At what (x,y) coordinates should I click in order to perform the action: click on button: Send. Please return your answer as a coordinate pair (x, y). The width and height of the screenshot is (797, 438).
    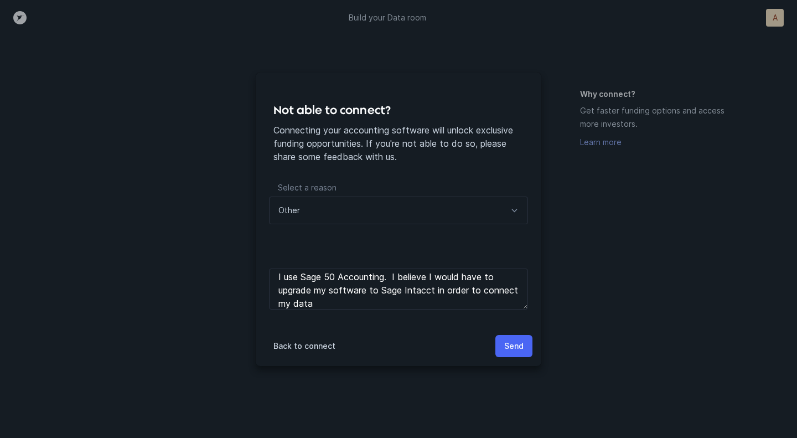
    Looking at the image, I should click on (513, 346).